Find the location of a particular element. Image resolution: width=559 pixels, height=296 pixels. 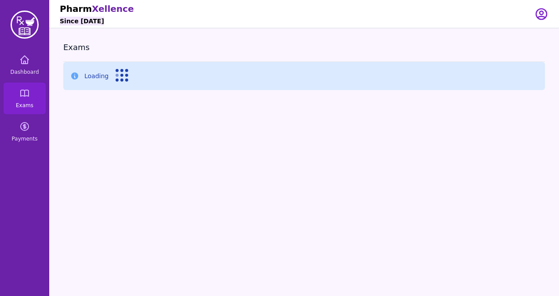

img: PharmXellence Logo is located at coordinates (25, 25).